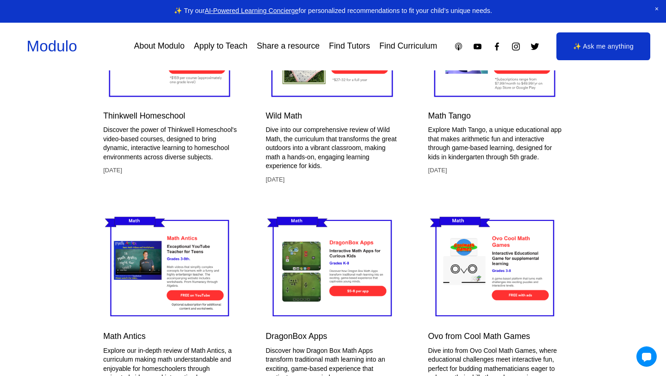 Image resolution: width=666 pixels, height=376 pixels. Describe the element at coordinates (288, 46) in the screenshot. I see `a: Share a resource` at that location.